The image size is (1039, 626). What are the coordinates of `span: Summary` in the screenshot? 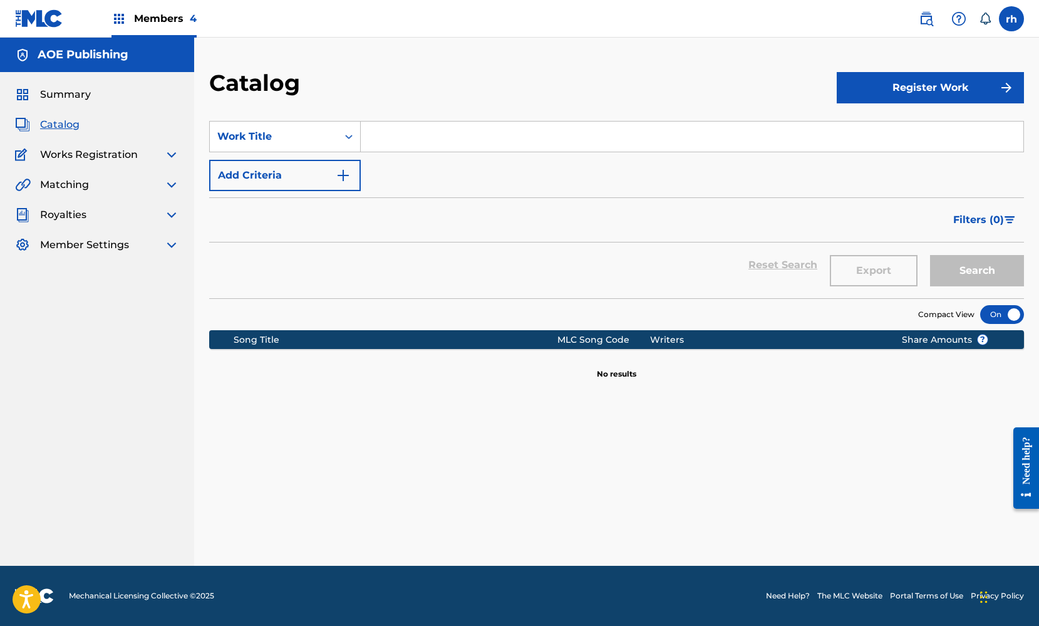 It's located at (65, 95).